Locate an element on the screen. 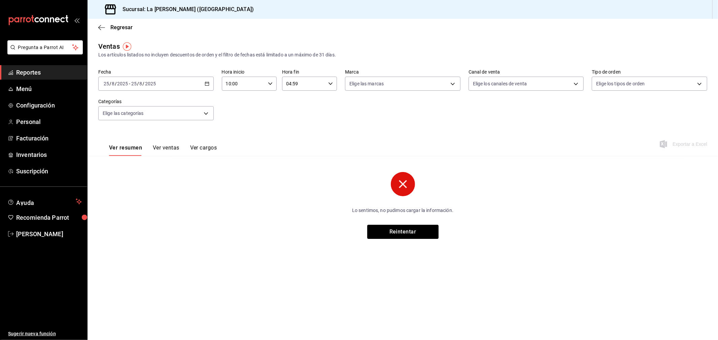  span: Elige las categorías is located at coordinates (123, 113).